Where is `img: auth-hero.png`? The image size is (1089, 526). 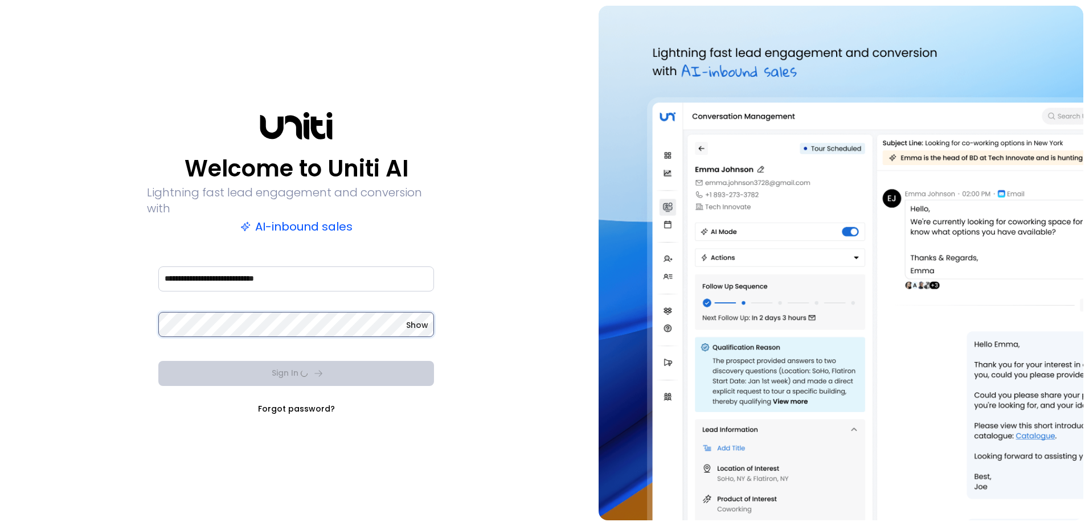 img: auth-hero.png is located at coordinates (840, 263).